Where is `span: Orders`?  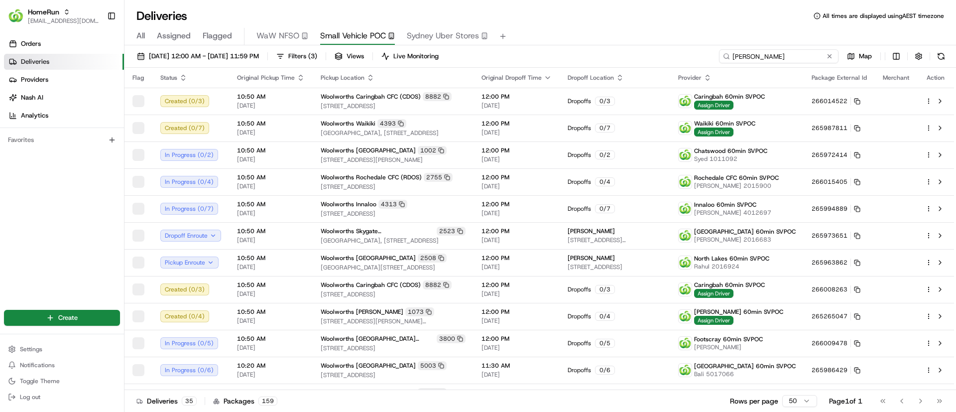
span: Orders is located at coordinates (31, 44).